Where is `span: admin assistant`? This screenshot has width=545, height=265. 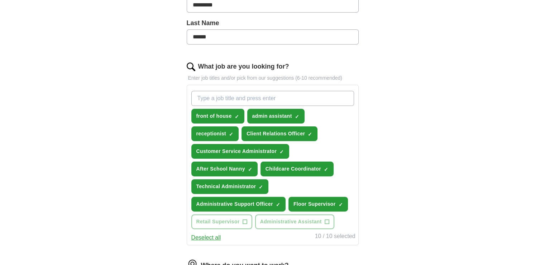 span: admin assistant is located at coordinates (272, 116).